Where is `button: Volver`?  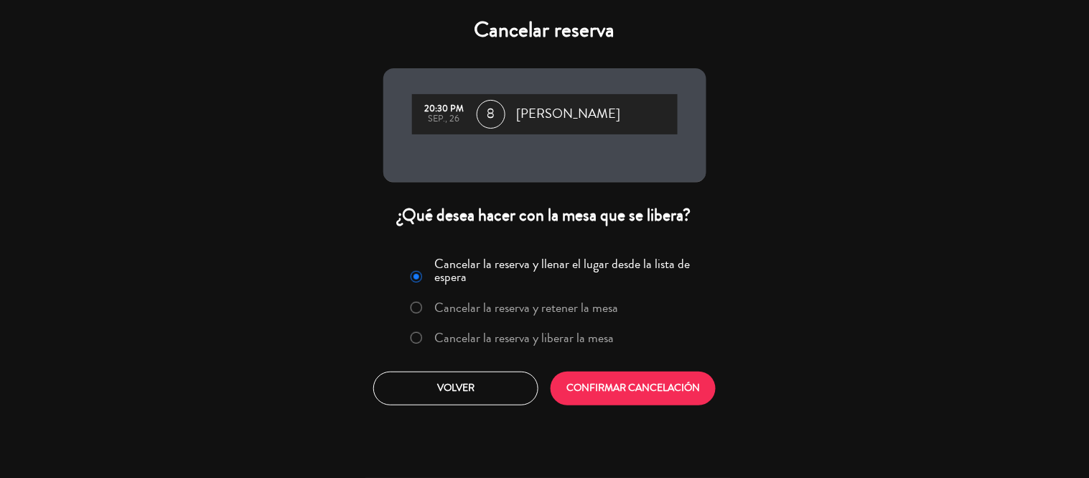 button: Volver is located at coordinates (456, 388).